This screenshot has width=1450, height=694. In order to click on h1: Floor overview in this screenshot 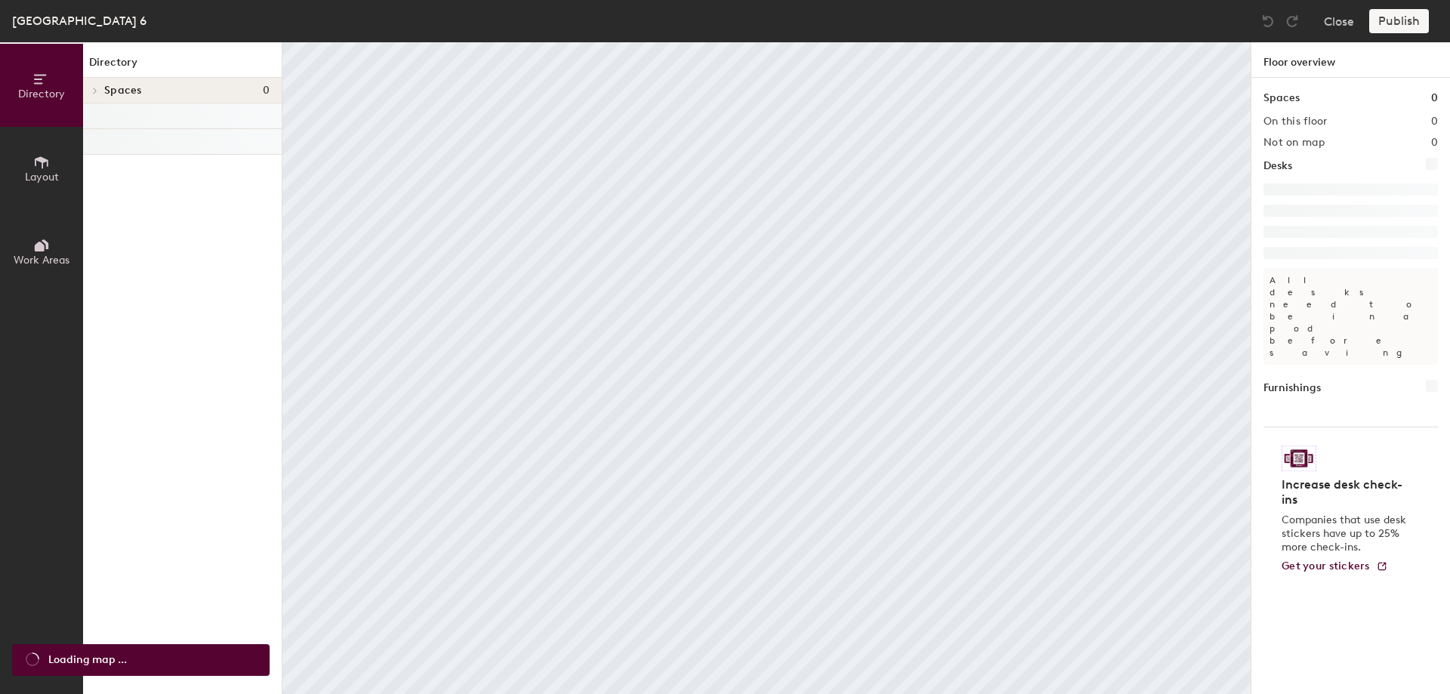, I will do `click(1350, 60)`.